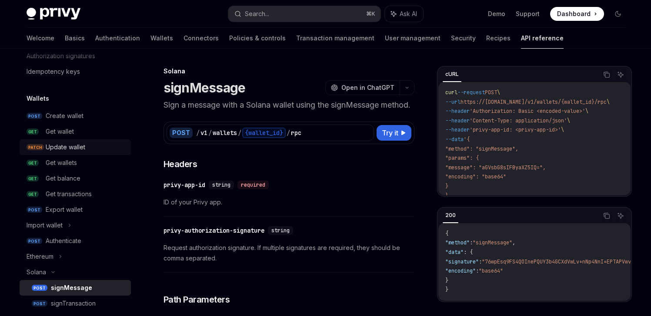 Image resolution: width=651 pixels, height=316 pixels. Describe the element at coordinates (71, 288) in the screenshot. I see `div: signMessage` at that location.